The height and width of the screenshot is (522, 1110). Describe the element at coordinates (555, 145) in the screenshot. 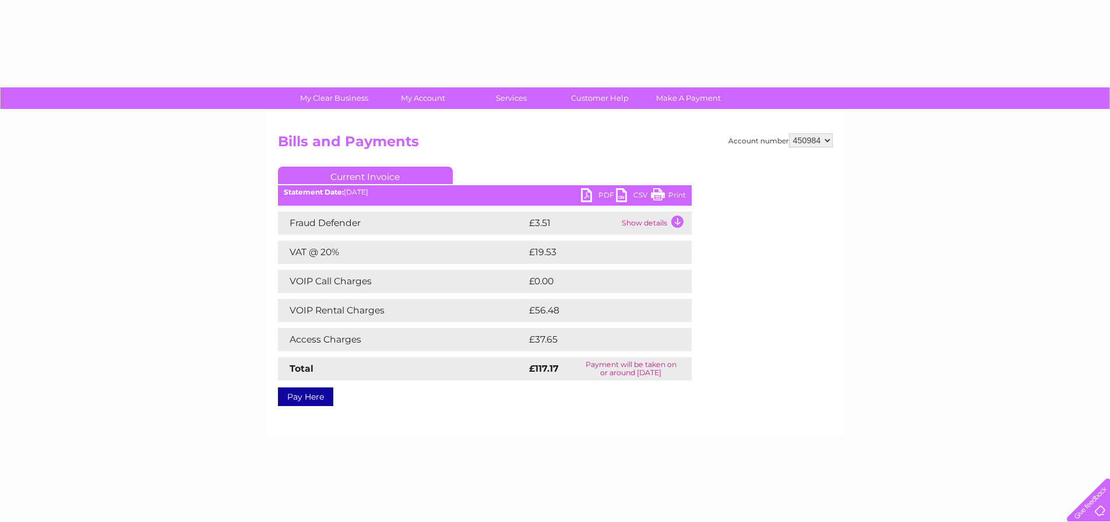

I see `h2: Bills and Payments` at that location.